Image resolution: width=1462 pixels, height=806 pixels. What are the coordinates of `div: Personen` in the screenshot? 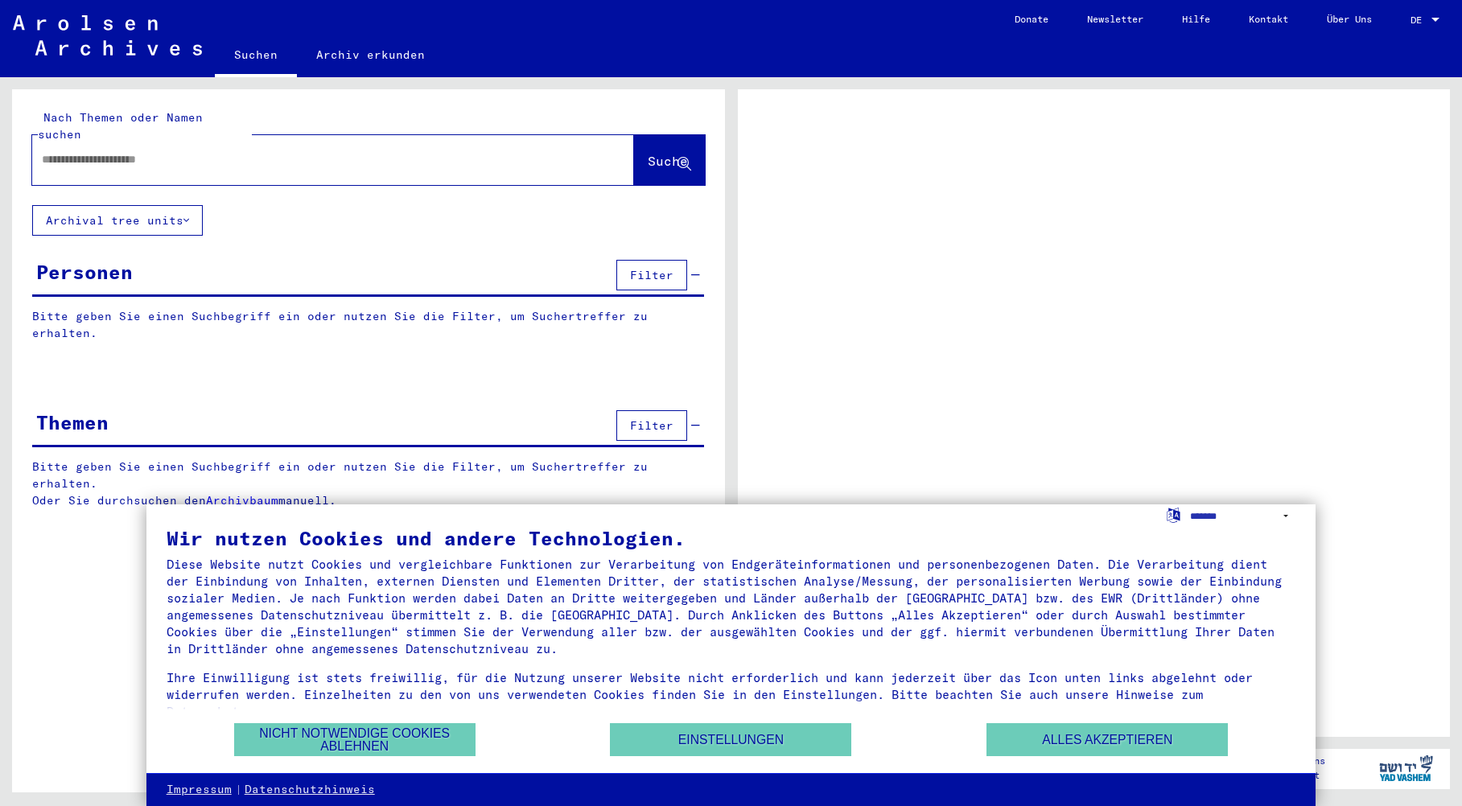 It's located at (84, 272).